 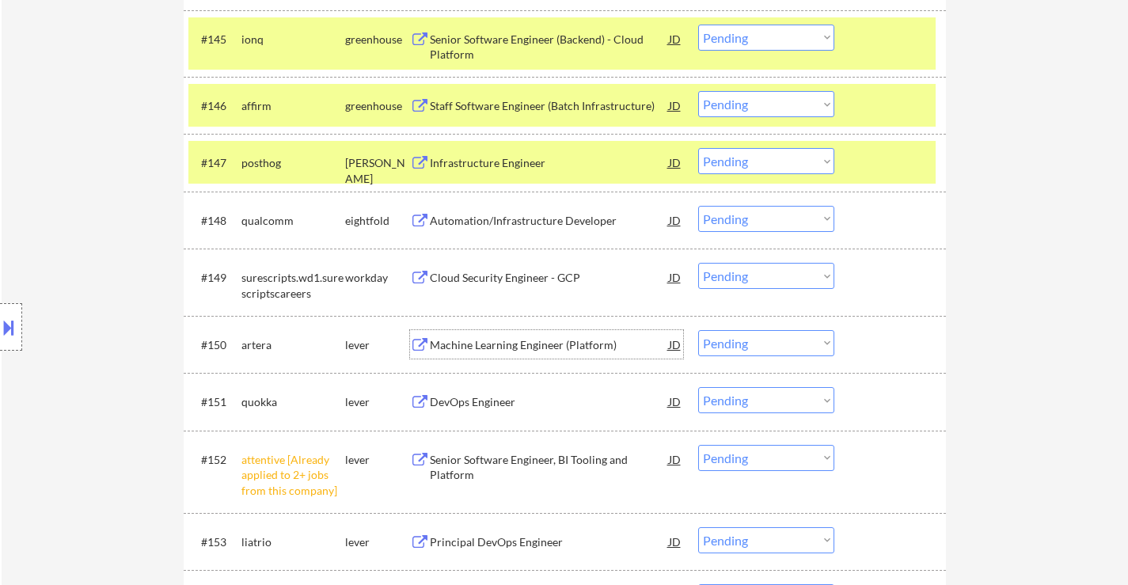 What do you see at coordinates (293, 345) in the screenshot?
I see `div: artera` at bounding box center [293, 345].